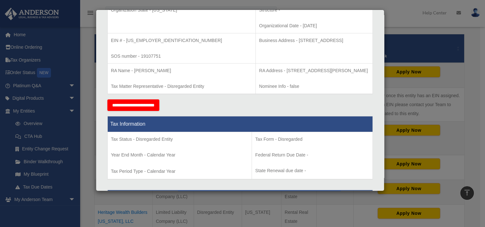  I want to click on p: Tax Status - Disregarded Entity, so click(179, 139).